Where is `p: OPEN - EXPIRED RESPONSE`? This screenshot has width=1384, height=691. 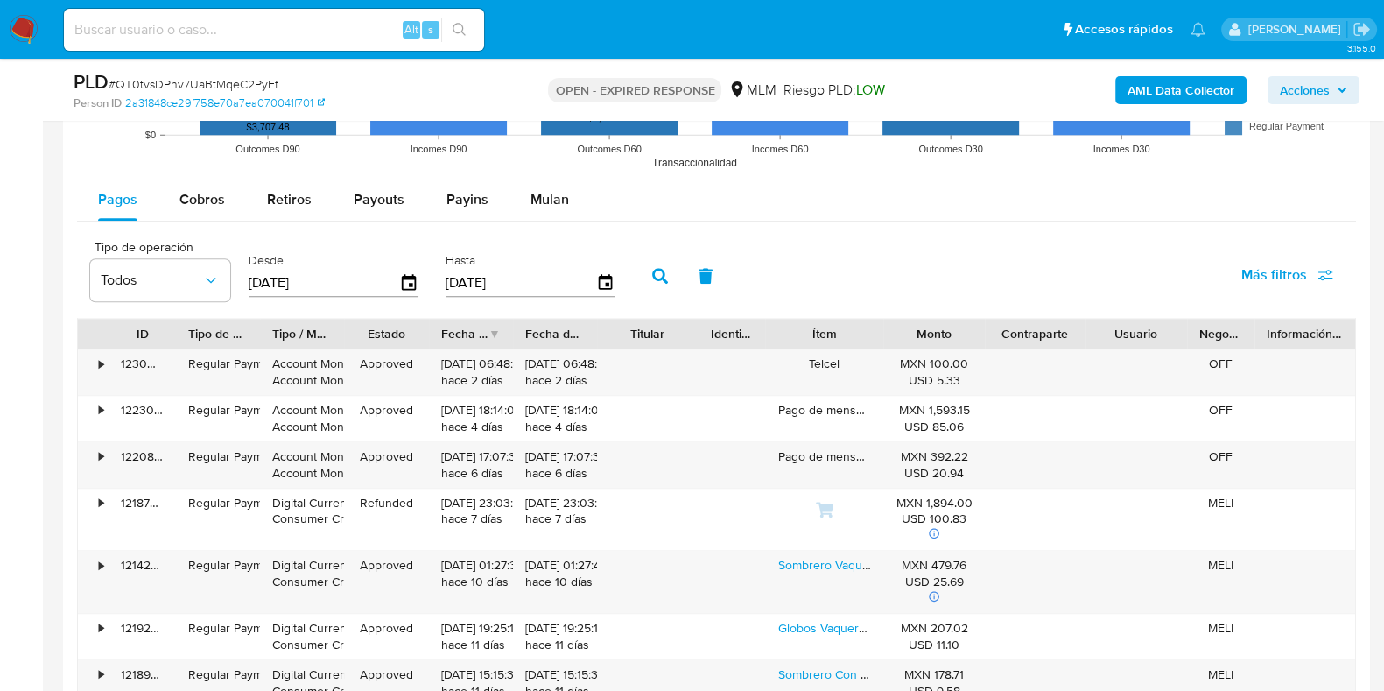 p: OPEN - EXPIRED RESPONSE is located at coordinates (635, 90).